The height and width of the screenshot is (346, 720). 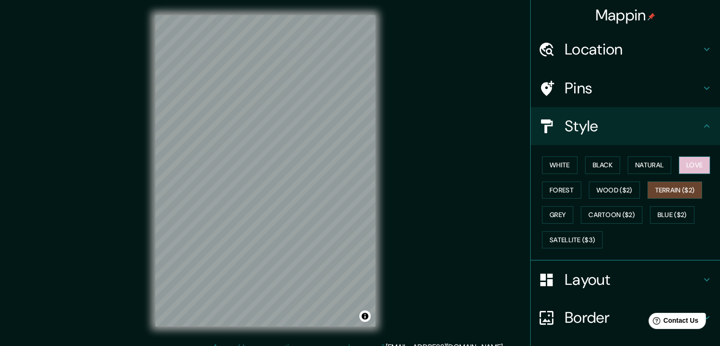 I want to click on span: Contact Us, so click(x=45, y=11).